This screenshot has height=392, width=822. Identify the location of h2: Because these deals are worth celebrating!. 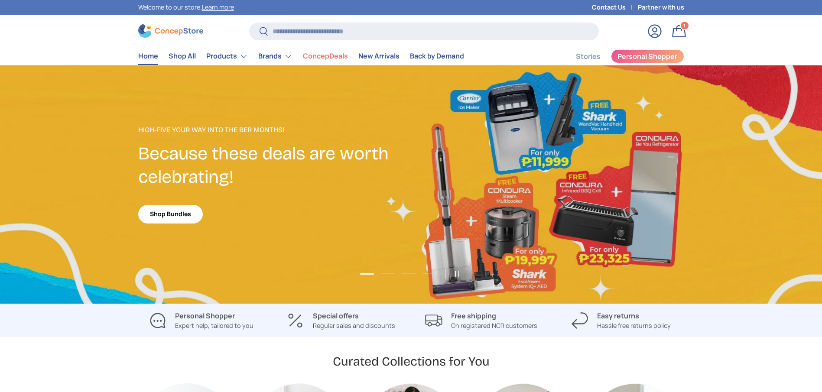
(275, 166).